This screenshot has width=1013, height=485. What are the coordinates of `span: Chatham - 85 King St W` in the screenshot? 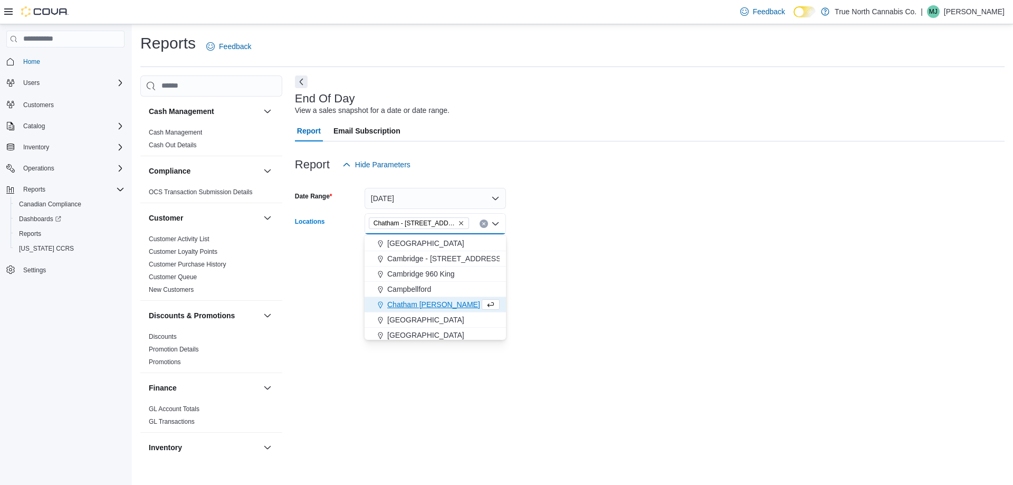 It's located at (419, 223).